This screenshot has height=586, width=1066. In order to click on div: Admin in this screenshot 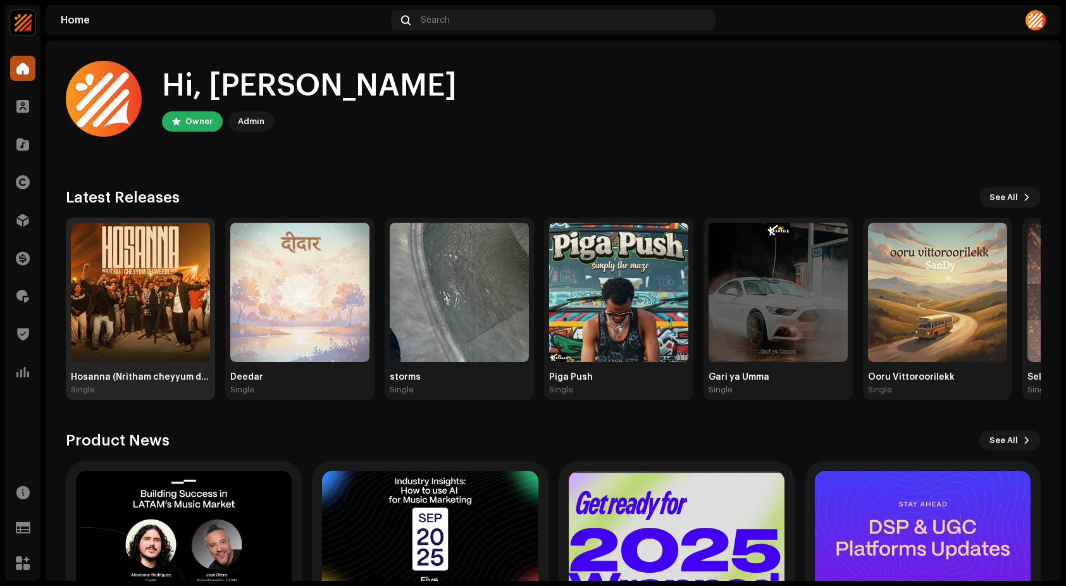, I will do `click(251, 121)`.